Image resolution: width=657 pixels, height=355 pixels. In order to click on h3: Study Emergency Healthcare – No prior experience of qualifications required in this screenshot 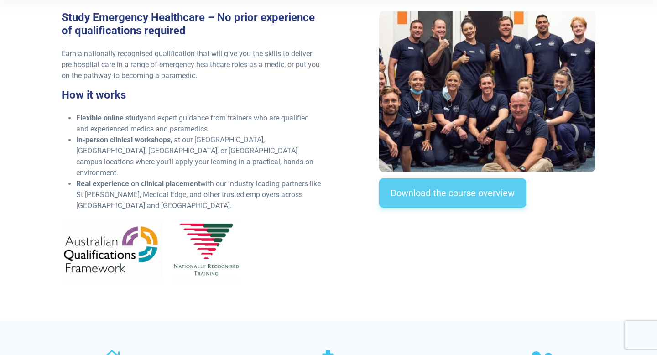, I will do `click(192, 24)`.